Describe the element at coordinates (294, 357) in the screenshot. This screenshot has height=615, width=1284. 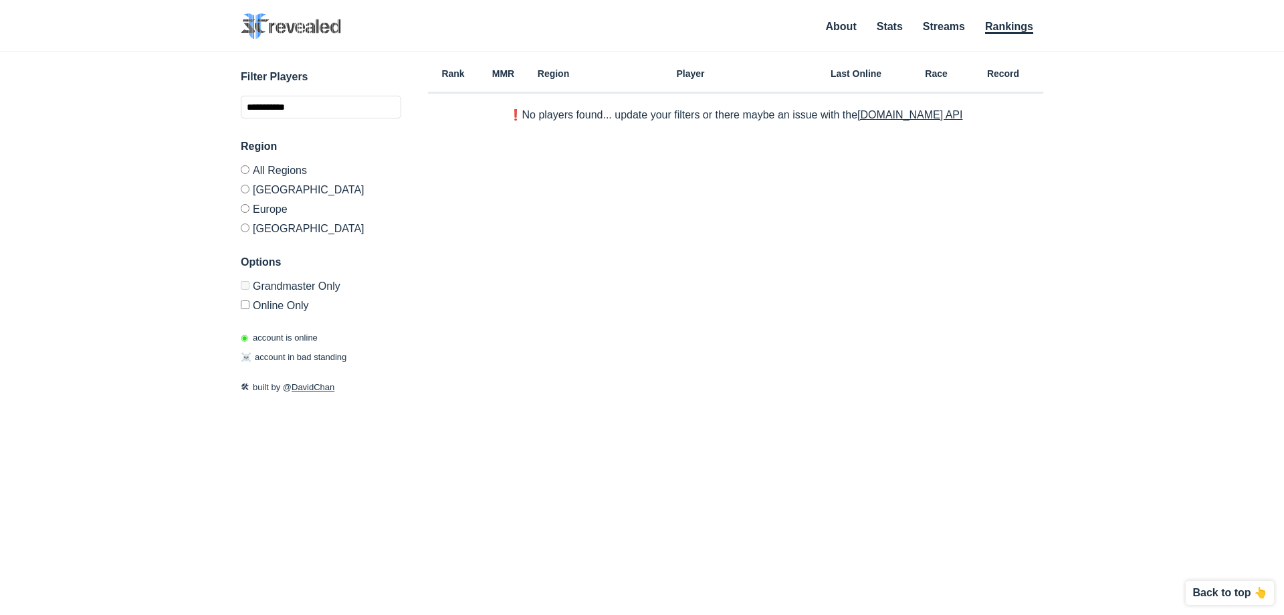
I see `p: account in bad standing` at that location.